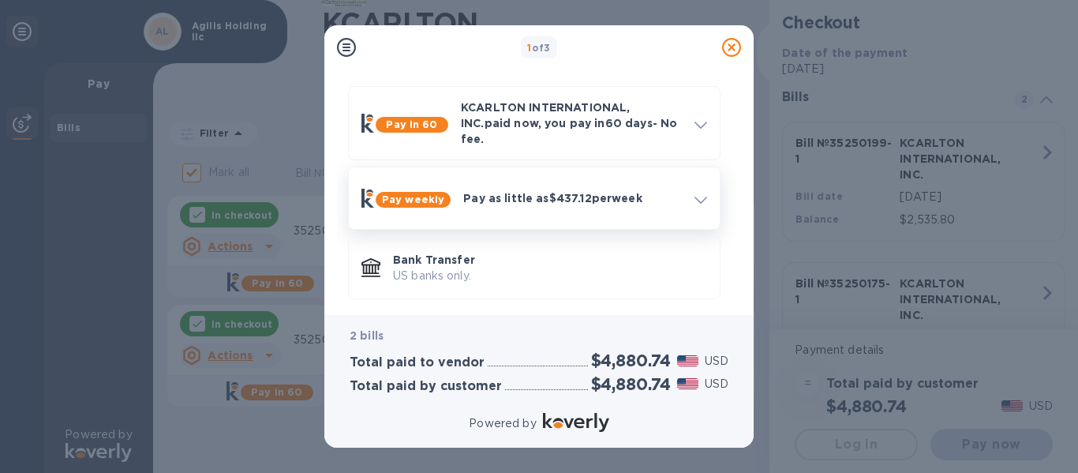  I want to click on p: Pay as little as $437.12 per week, so click(572, 198).